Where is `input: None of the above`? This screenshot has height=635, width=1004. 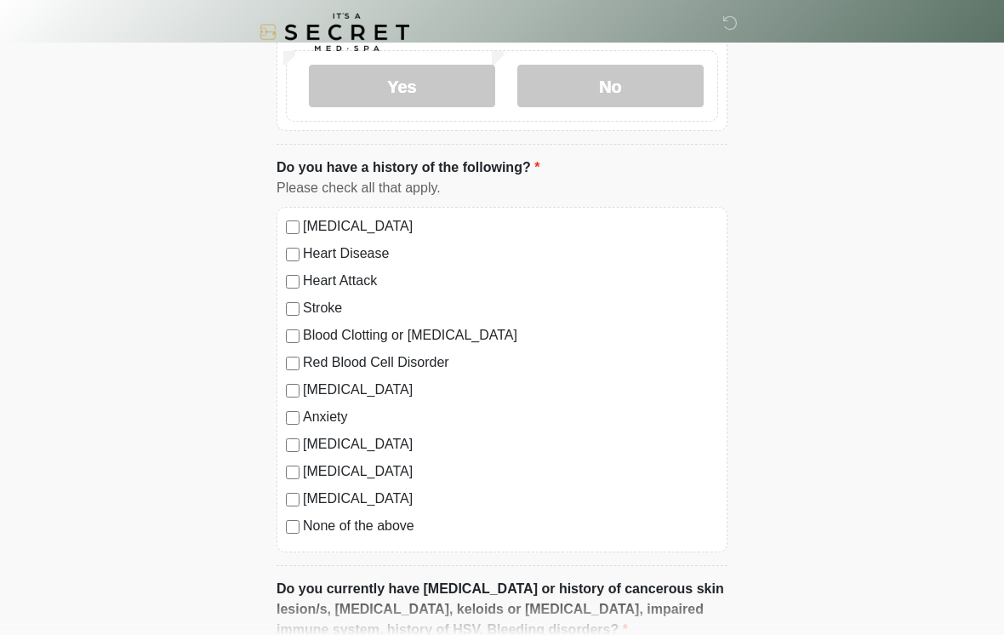 input: None of the above is located at coordinates (293, 527).